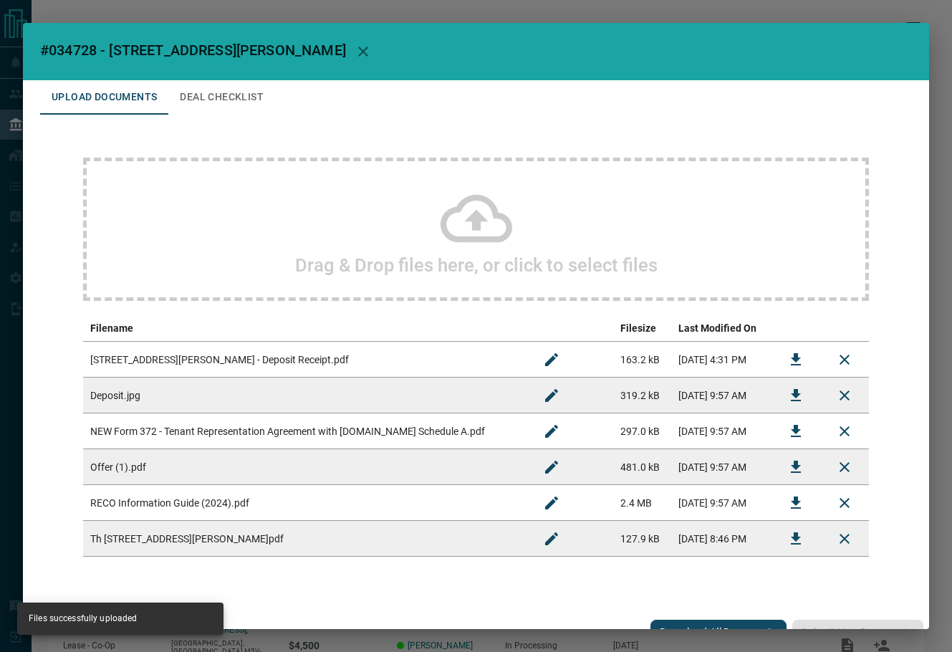 The image size is (952, 652). I want to click on button: Download All Documents, so click(719, 632).